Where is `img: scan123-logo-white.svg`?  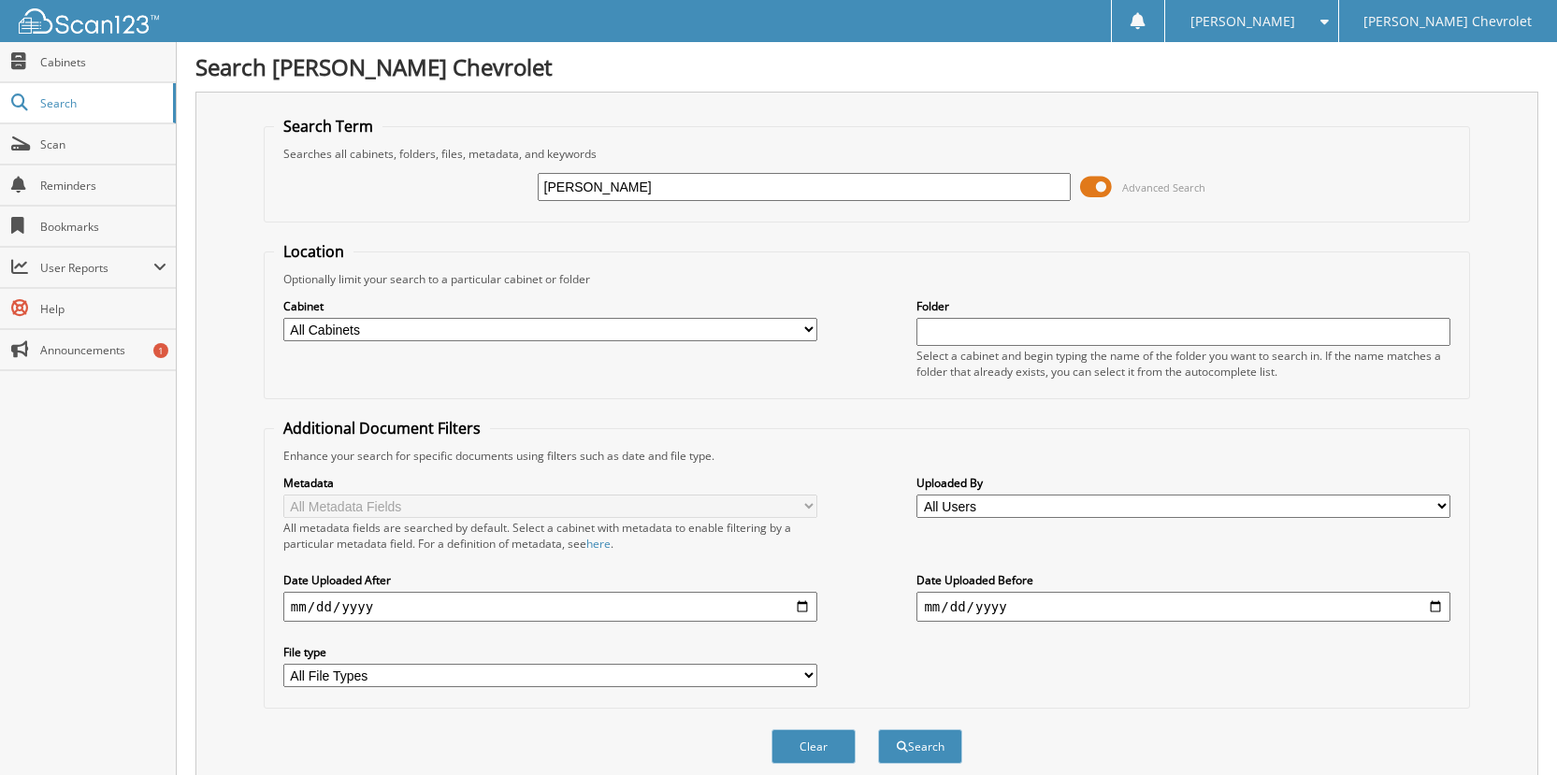 img: scan123-logo-white.svg is located at coordinates (89, 21).